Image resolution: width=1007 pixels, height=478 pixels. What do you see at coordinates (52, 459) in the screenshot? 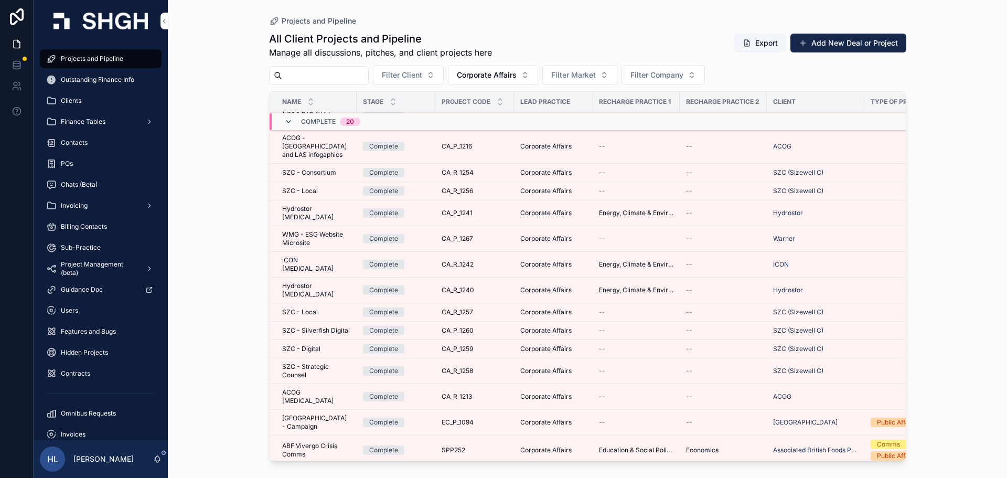
I see `span: HL` at bounding box center [52, 459].